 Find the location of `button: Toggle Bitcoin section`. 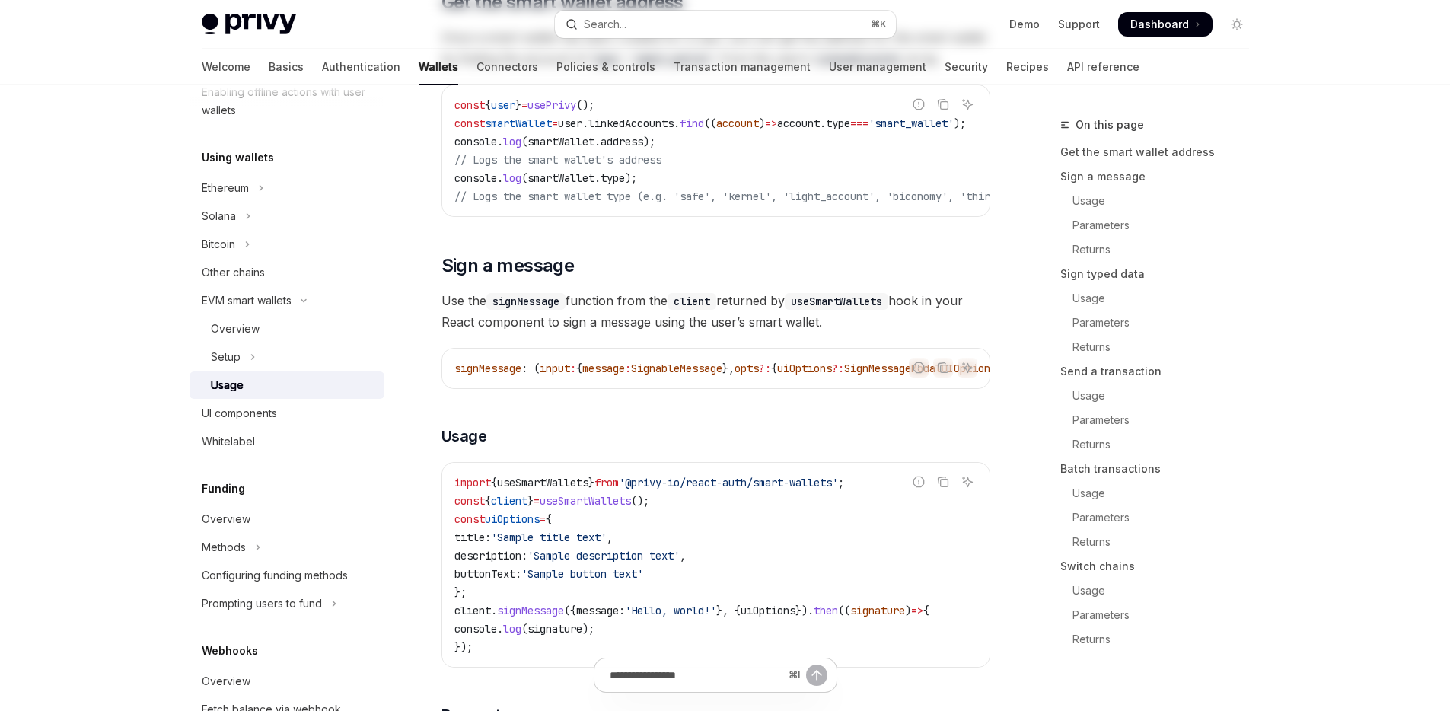

button: Toggle Bitcoin section is located at coordinates (287, 244).